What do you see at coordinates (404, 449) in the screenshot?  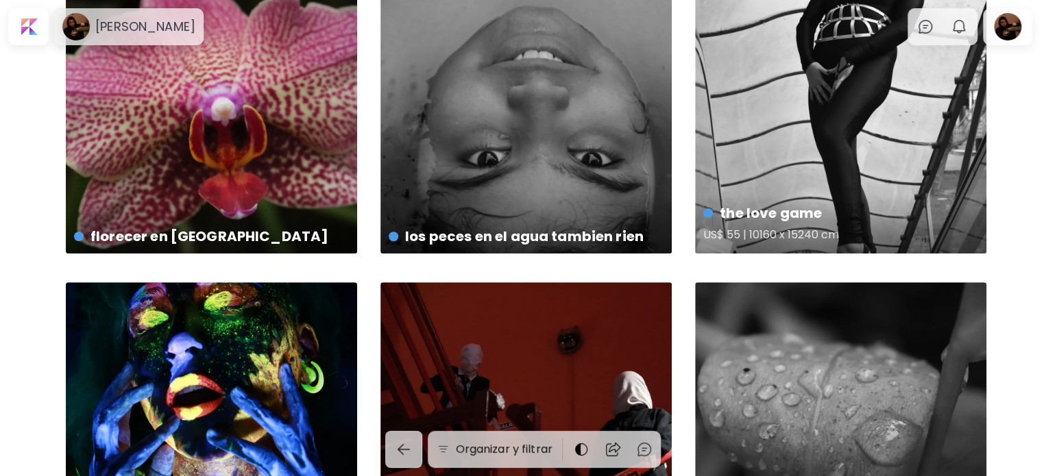 I see `img: back` at bounding box center [404, 449].